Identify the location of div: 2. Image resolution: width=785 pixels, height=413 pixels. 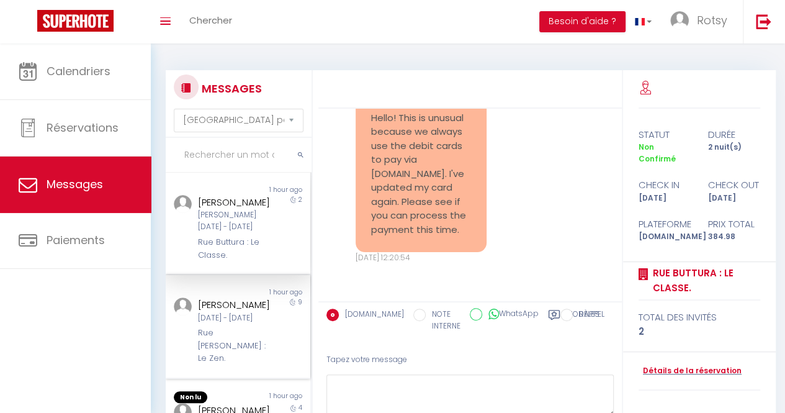
(699, 331).